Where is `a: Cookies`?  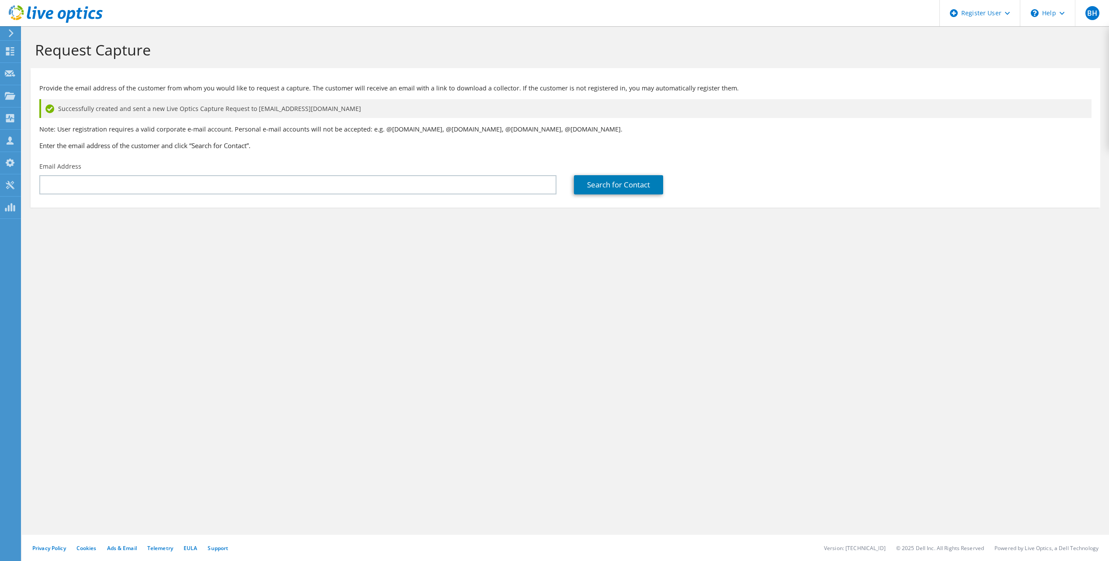 a: Cookies is located at coordinates (87, 548).